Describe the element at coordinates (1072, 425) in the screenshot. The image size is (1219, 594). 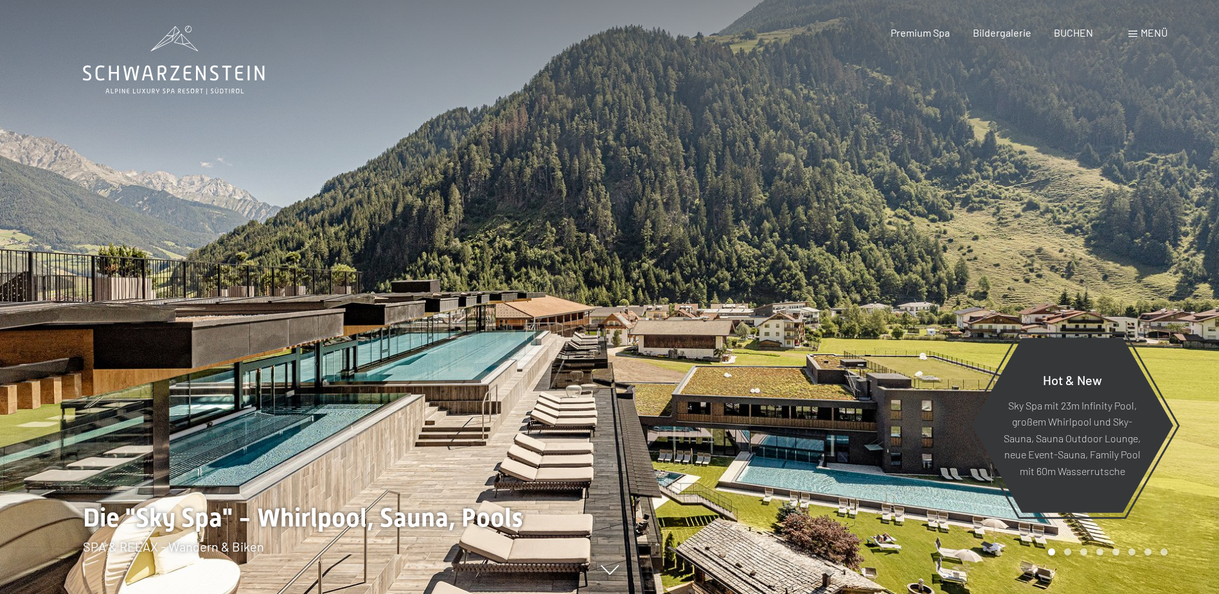
I see `a: Hot & New Sky Spa mit 23m Infinity Pool, großem Whirlpool und Sky-Sauna, Sauna Outdoor Lounge, ne...` at that location.